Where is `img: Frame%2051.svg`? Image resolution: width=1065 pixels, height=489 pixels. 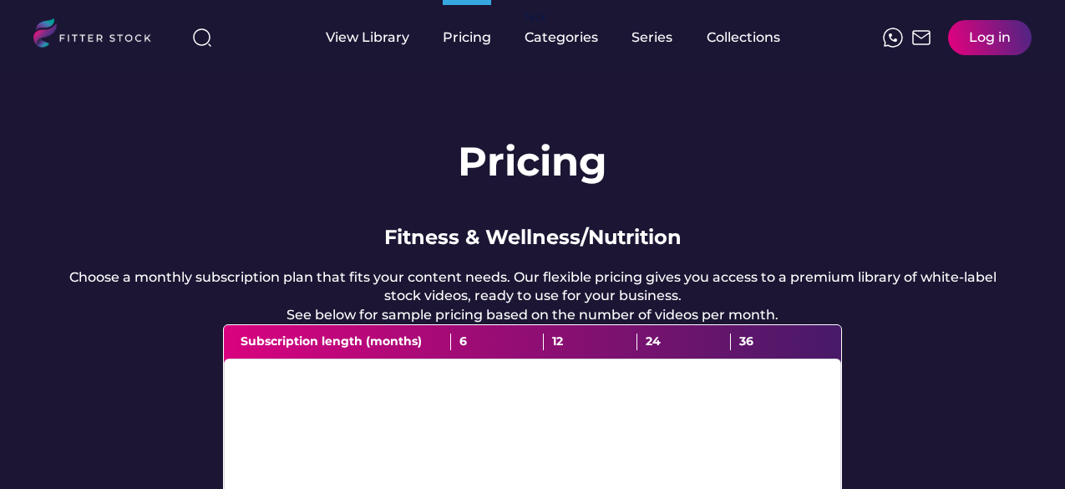 img: Frame%2051.svg is located at coordinates (921, 38).